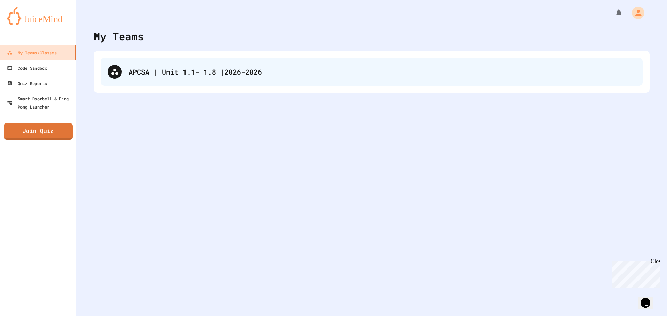 This screenshot has width=667, height=316. I want to click on div: My Notifications, so click(613, 13).